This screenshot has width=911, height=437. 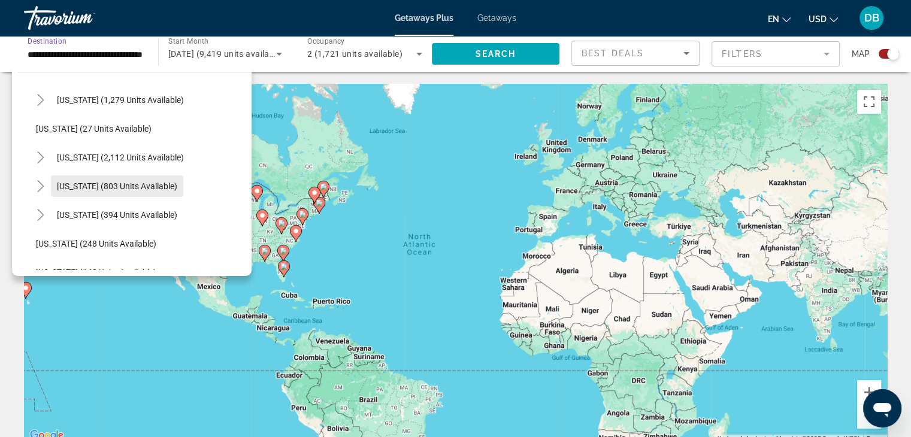 What do you see at coordinates (497, 18) in the screenshot?
I see `a: Getaways` at bounding box center [497, 18].